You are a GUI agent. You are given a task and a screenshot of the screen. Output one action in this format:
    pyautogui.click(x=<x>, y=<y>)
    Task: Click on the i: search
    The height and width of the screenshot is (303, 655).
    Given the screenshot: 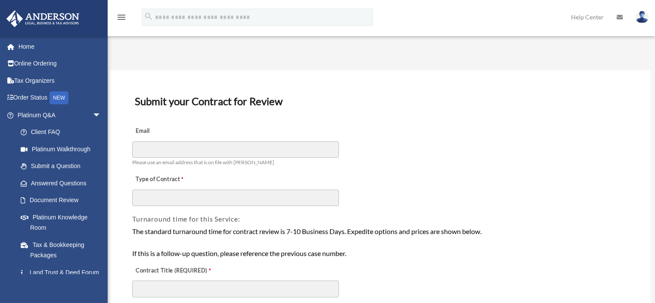 What is the action you would take?
    pyautogui.click(x=149, y=16)
    